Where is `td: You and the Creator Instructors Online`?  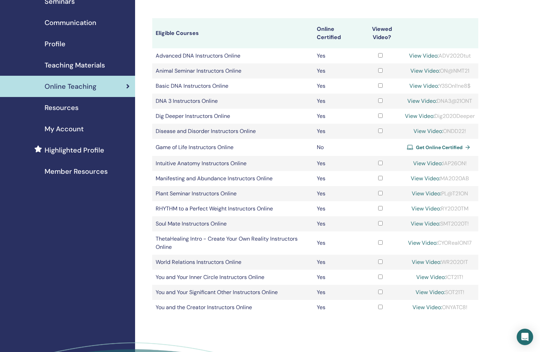 td: You and the Creator Instructors Online is located at coordinates (233, 308).